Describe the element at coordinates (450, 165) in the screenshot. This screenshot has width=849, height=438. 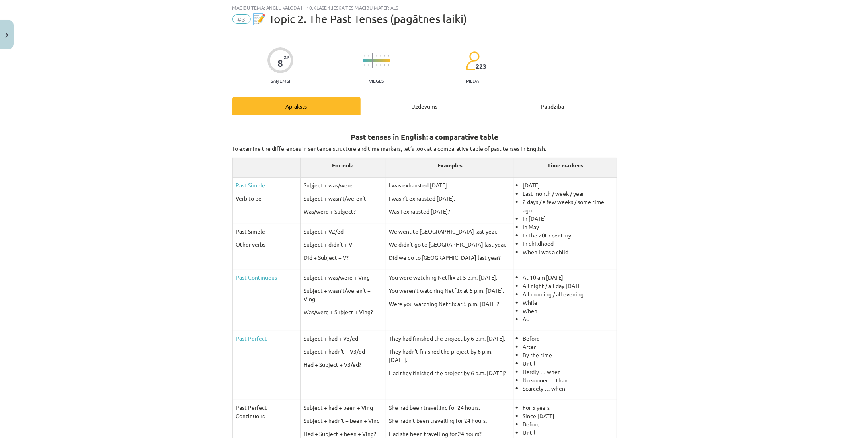
I see `b: Examples` at that location.